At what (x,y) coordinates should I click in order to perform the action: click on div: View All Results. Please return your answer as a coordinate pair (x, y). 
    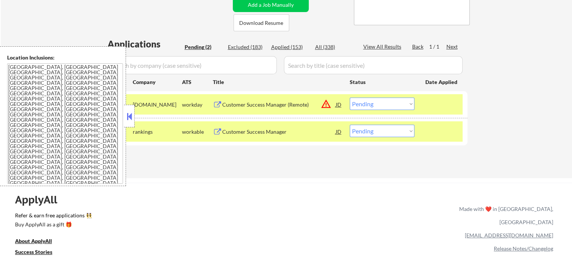
    Looking at the image, I should click on (383, 47).